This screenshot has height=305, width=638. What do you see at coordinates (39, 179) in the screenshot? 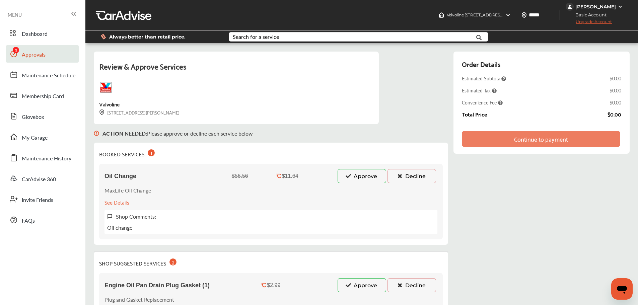
I see `span: CarAdvise 360` at bounding box center [39, 179].